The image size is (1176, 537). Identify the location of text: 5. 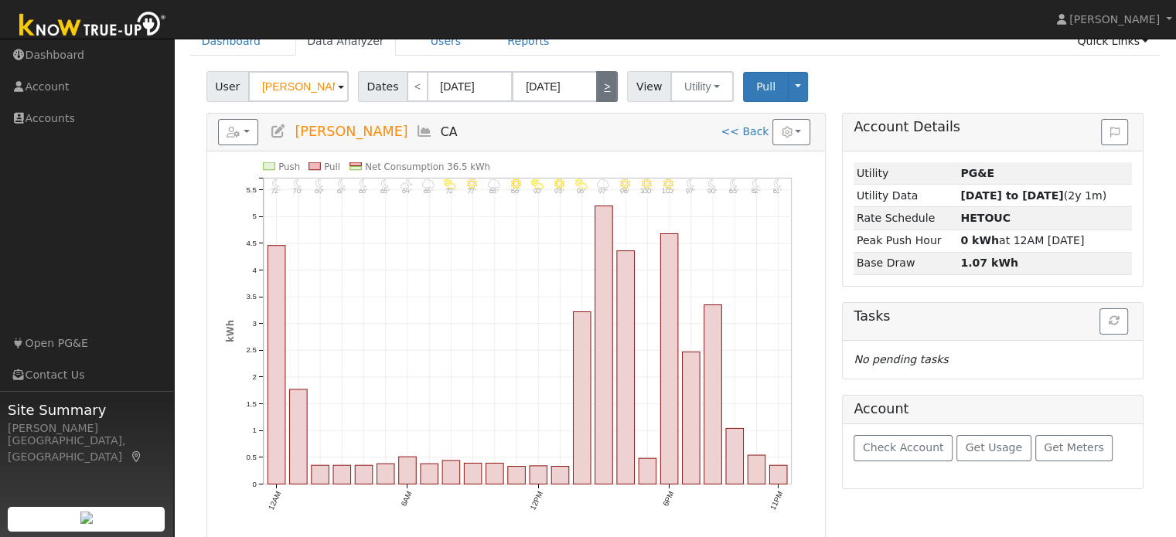
(254, 217).